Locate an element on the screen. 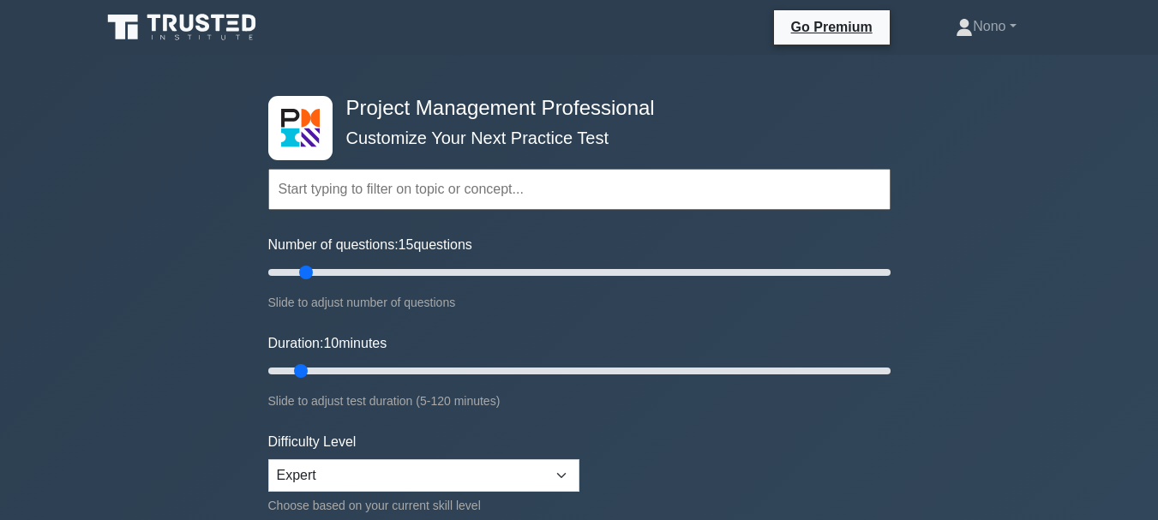 This screenshot has height=520, width=1158. input: Start typing to filter on topic or concept... is located at coordinates (579, 189).